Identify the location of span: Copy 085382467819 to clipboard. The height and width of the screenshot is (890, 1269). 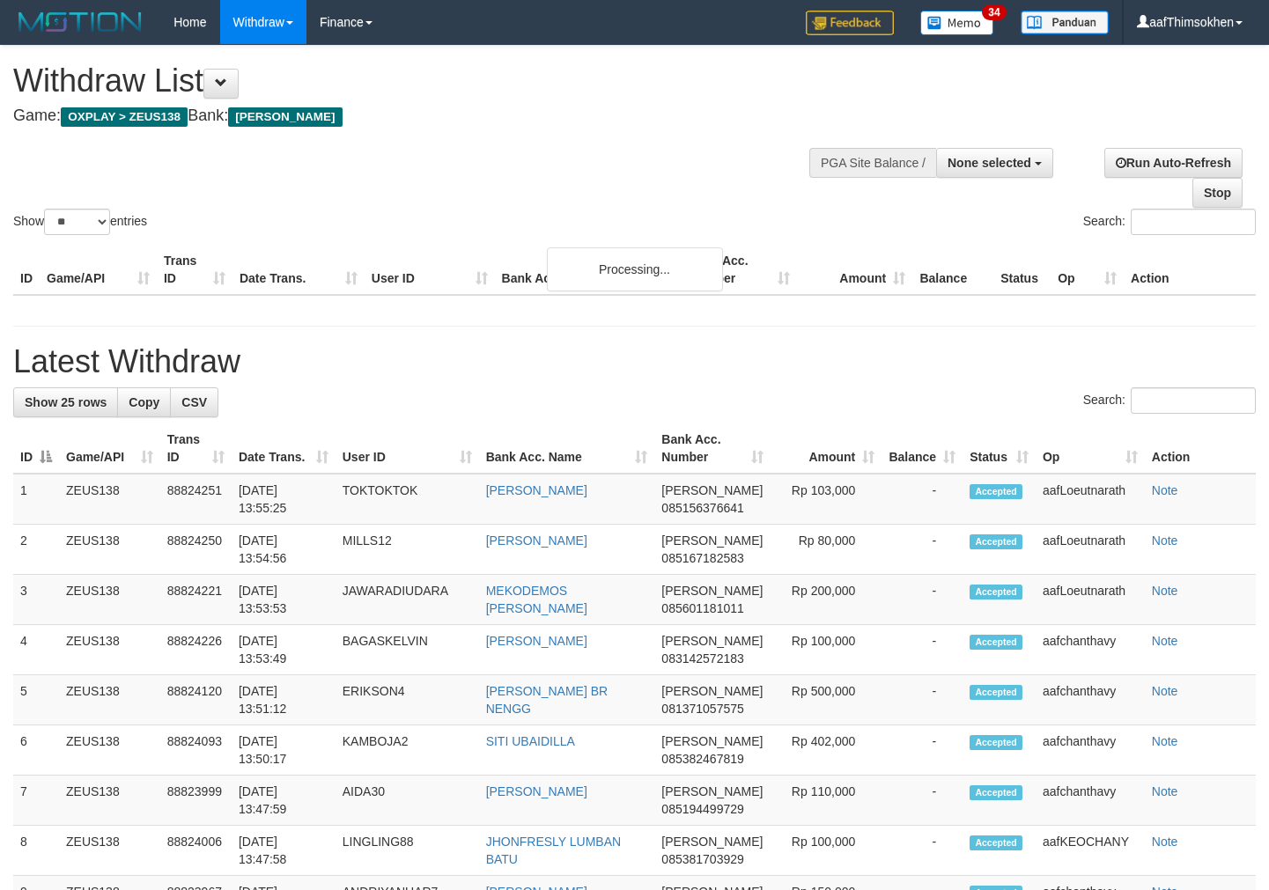
(702, 759).